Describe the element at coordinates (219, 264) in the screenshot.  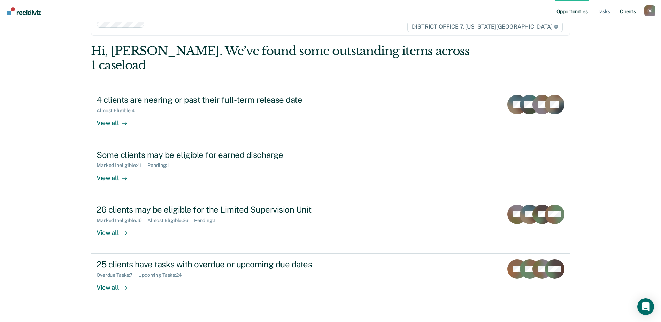
I see `div: 25 clients have tasks with overdue or upcoming due dates` at that location.